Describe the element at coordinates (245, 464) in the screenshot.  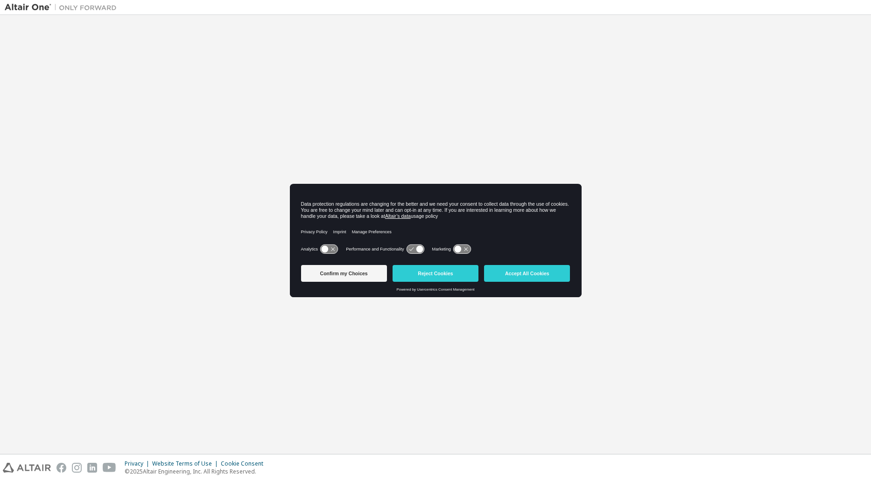
I see `div: Cookie Consent` at that location.